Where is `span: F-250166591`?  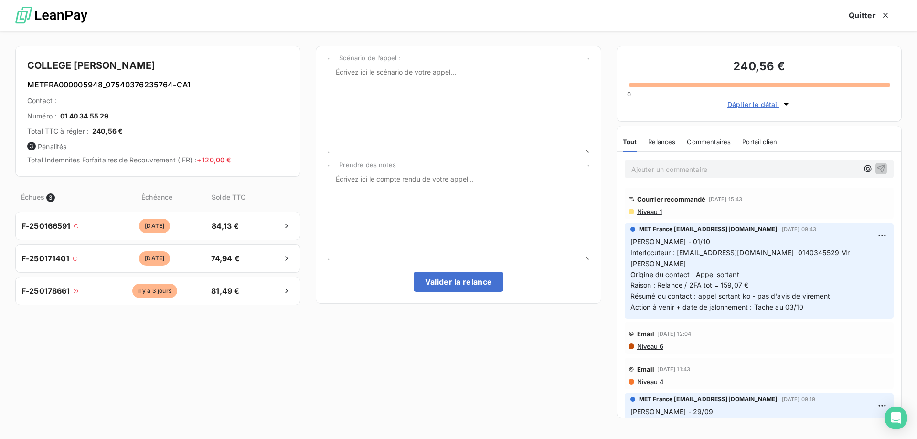 span: F-250166591 is located at coordinates (46, 226).